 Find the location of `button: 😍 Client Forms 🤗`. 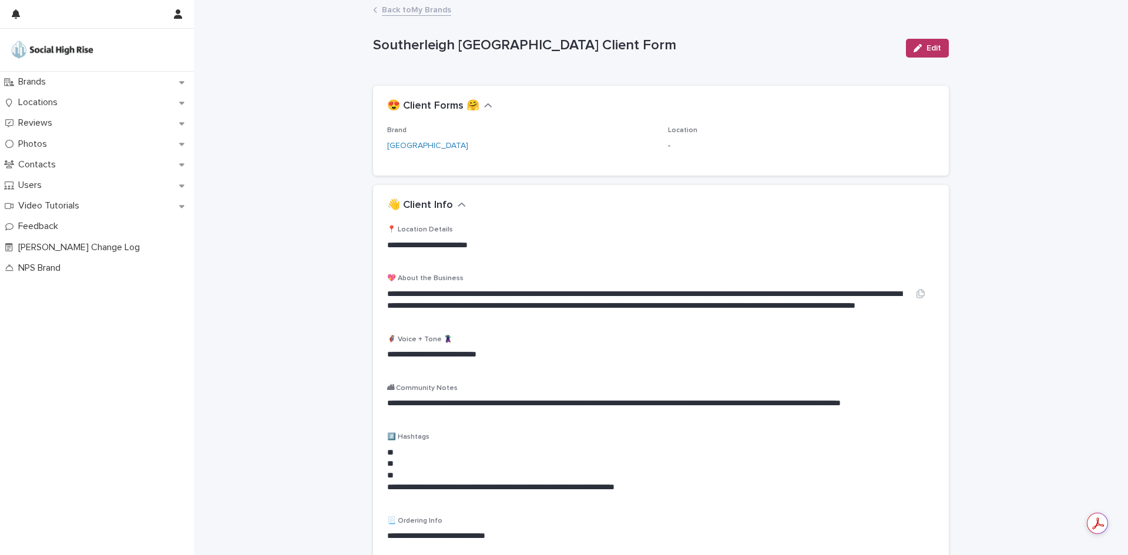

button: 😍 Client Forms 🤗 is located at coordinates (439, 106).